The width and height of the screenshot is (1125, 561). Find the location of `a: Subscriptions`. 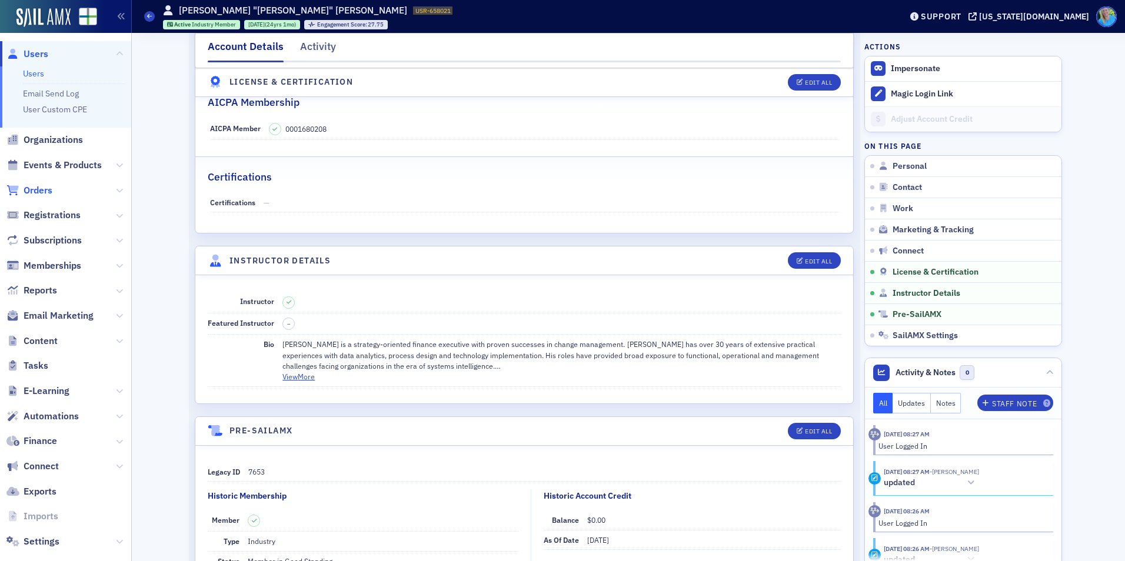

a: Subscriptions is located at coordinates (44, 241).